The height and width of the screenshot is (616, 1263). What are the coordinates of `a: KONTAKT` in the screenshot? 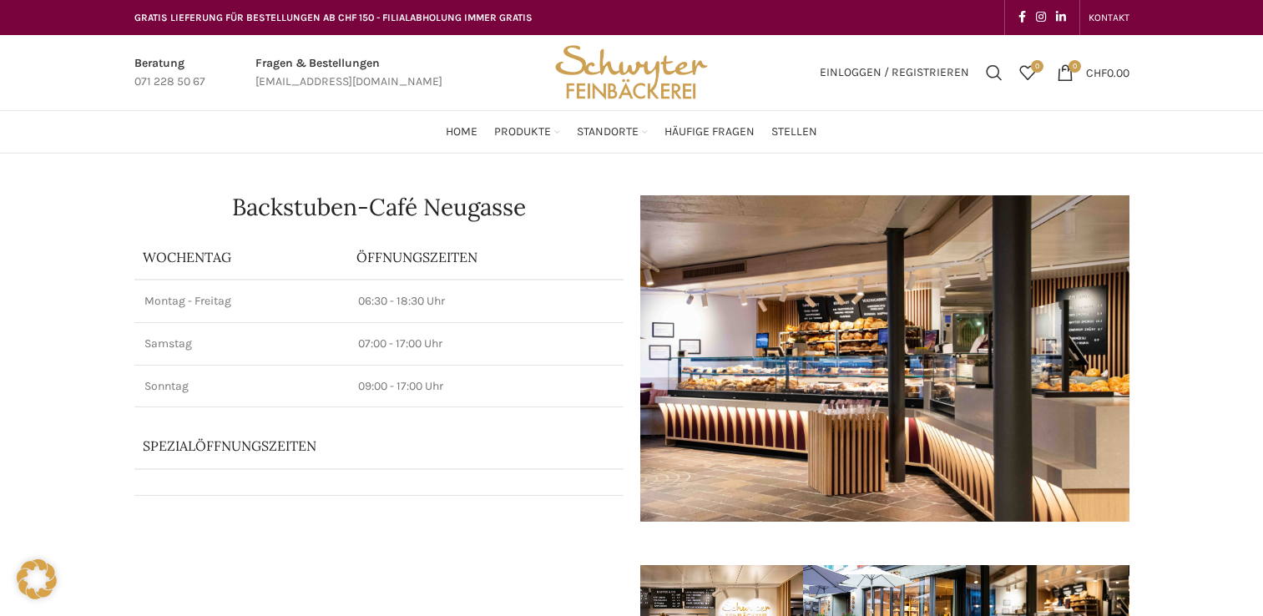 It's located at (1108, 18).